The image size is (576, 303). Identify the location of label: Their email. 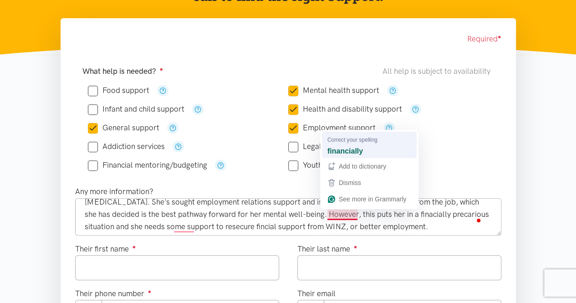
(316, 293).